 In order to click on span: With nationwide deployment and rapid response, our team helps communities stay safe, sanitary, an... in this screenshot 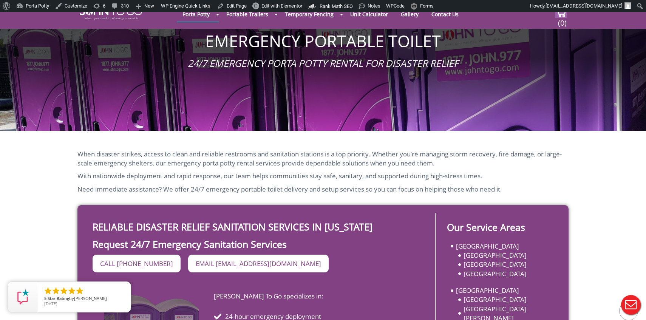, I will do `click(280, 176)`.